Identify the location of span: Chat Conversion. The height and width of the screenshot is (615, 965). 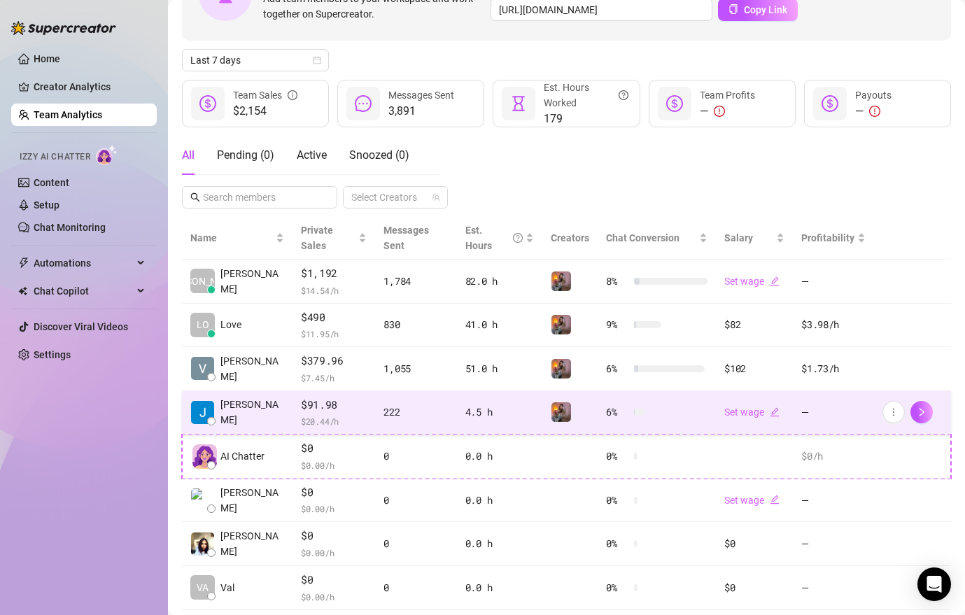
(642, 238).